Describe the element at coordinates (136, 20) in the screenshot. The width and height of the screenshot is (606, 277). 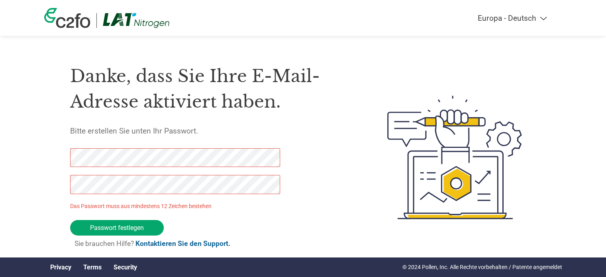
I see `img: LAT Nitrogen` at that location.